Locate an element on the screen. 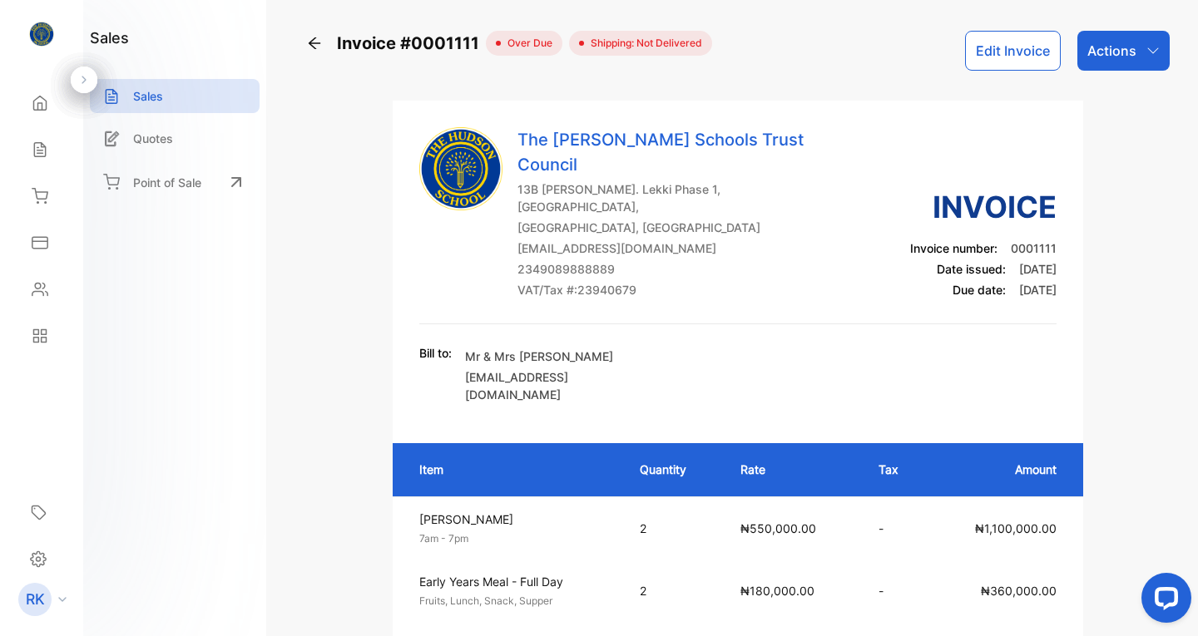 This screenshot has height=636, width=1198. span: ₦360,000.00 is located at coordinates (1018, 590).